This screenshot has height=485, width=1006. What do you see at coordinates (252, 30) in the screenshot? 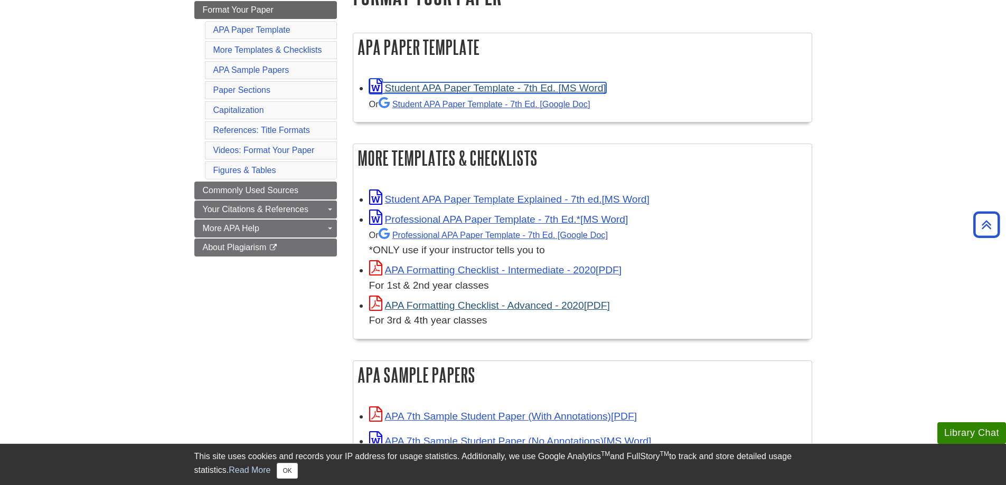
I see `a: APA Paper Template` at bounding box center [252, 30].